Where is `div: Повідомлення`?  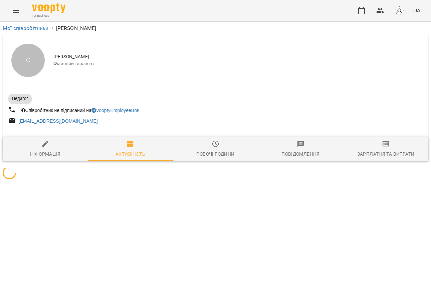 div: Повідомлення is located at coordinates (300, 154).